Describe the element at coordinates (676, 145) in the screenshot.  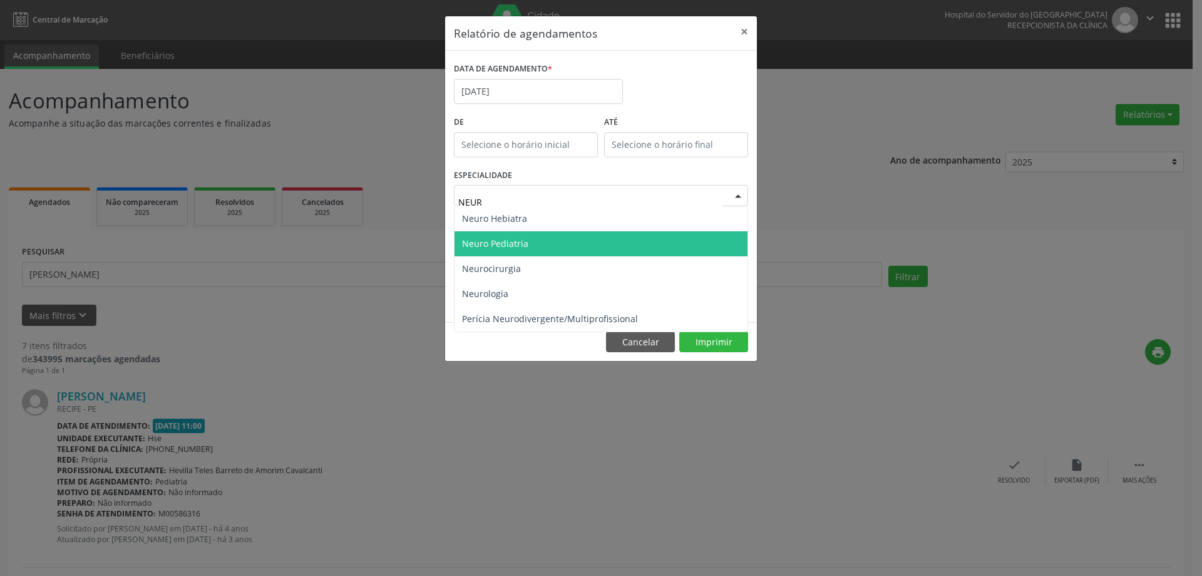
I see `input: Selecione o horário final` at that location.